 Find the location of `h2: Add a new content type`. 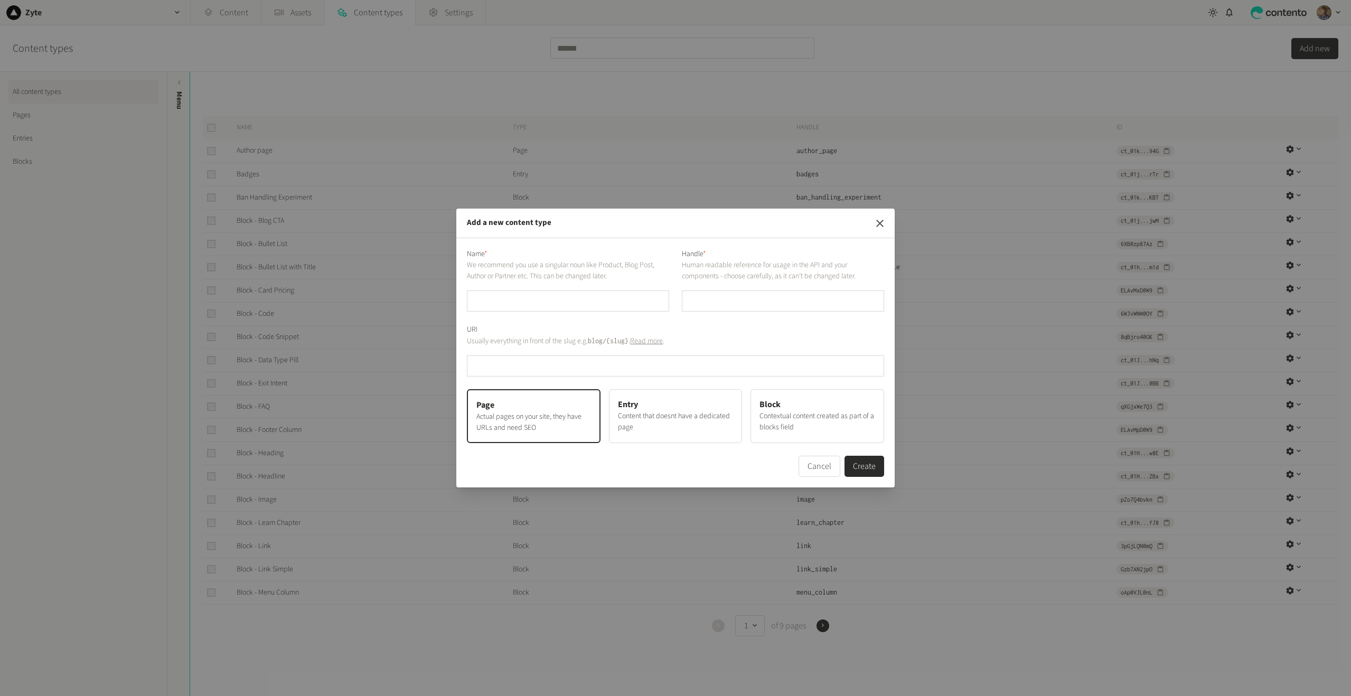

h2: Add a new content type is located at coordinates (509, 223).